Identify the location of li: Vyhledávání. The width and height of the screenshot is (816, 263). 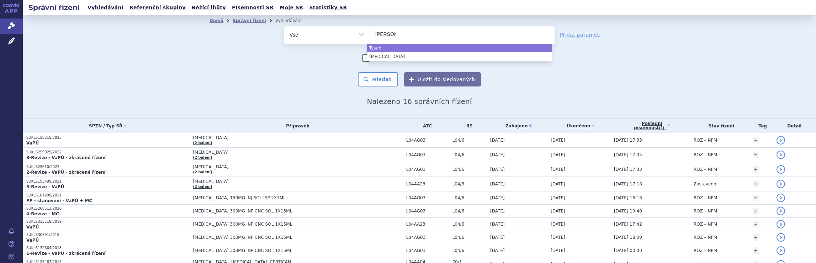
(293, 21).